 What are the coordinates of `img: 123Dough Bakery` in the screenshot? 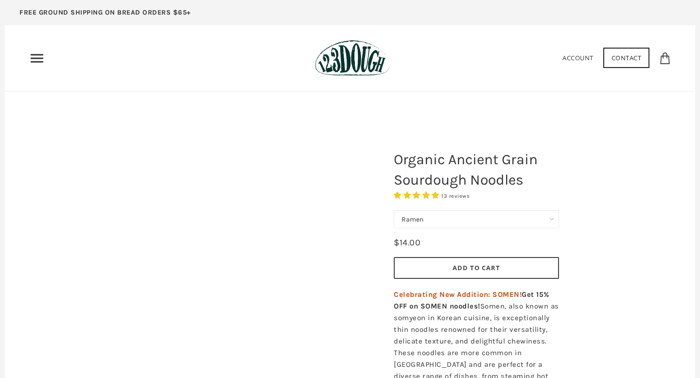 It's located at (352, 58).